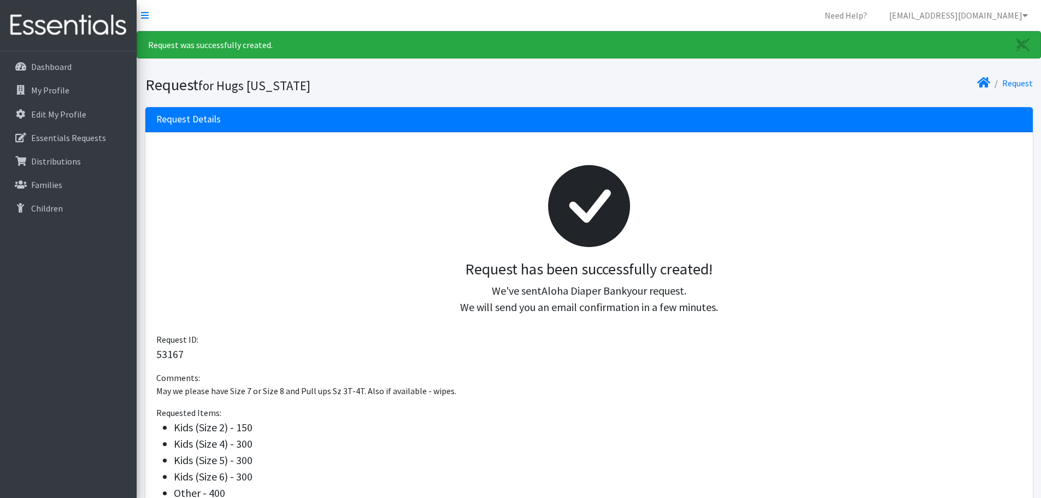 This screenshot has height=498, width=1041. Describe the element at coordinates (68, 138) in the screenshot. I see `p: Essentials Requests` at that location.